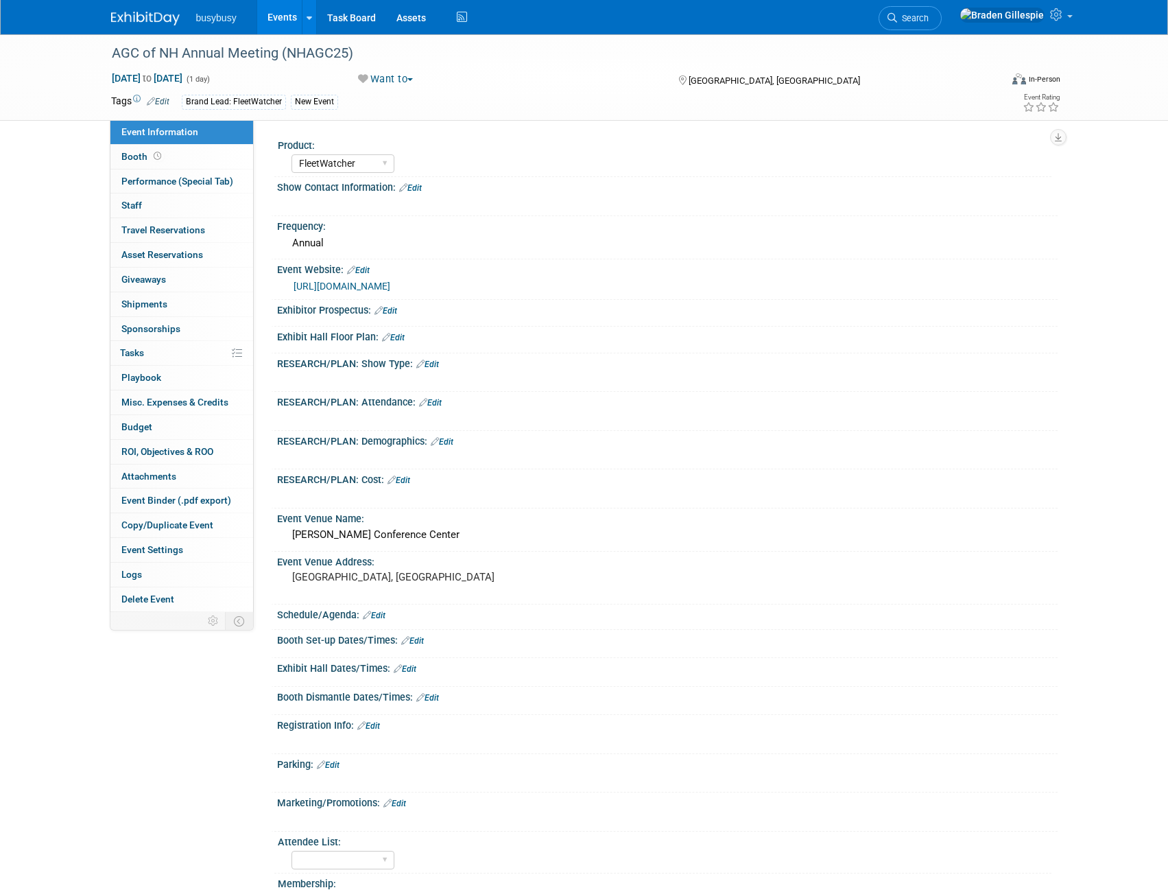 The width and height of the screenshot is (1168, 890). Describe the element at coordinates (667, 243) in the screenshot. I see `div: Annual` at that location.